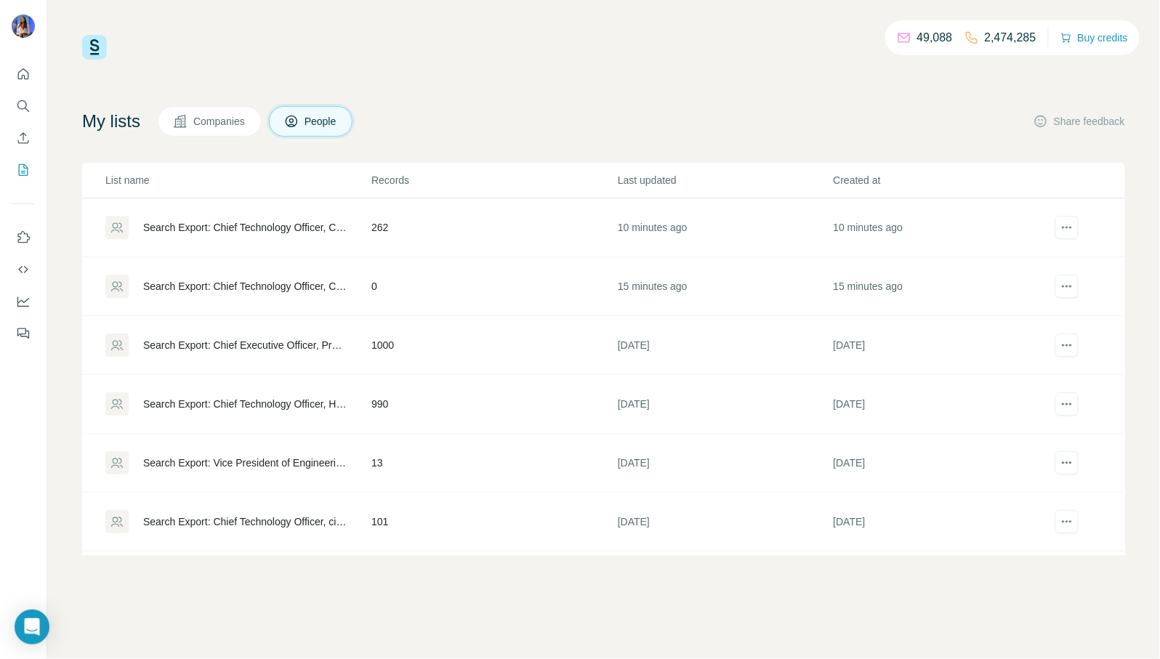 The width and height of the screenshot is (1160, 659). I want to click on button: Quick start, so click(23, 74).